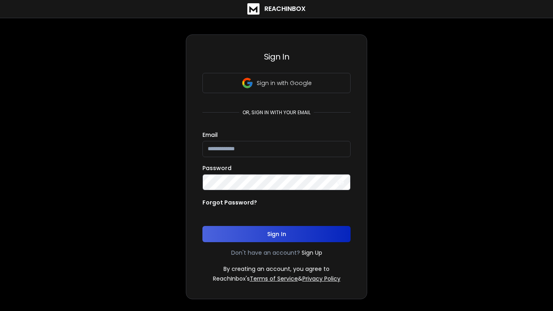 This screenshot has width=553, height=311. What do you see at coordinates (277, 113) in the screenshot?
I see `p: or, sign in with your email` at bounding box center [277, 113].